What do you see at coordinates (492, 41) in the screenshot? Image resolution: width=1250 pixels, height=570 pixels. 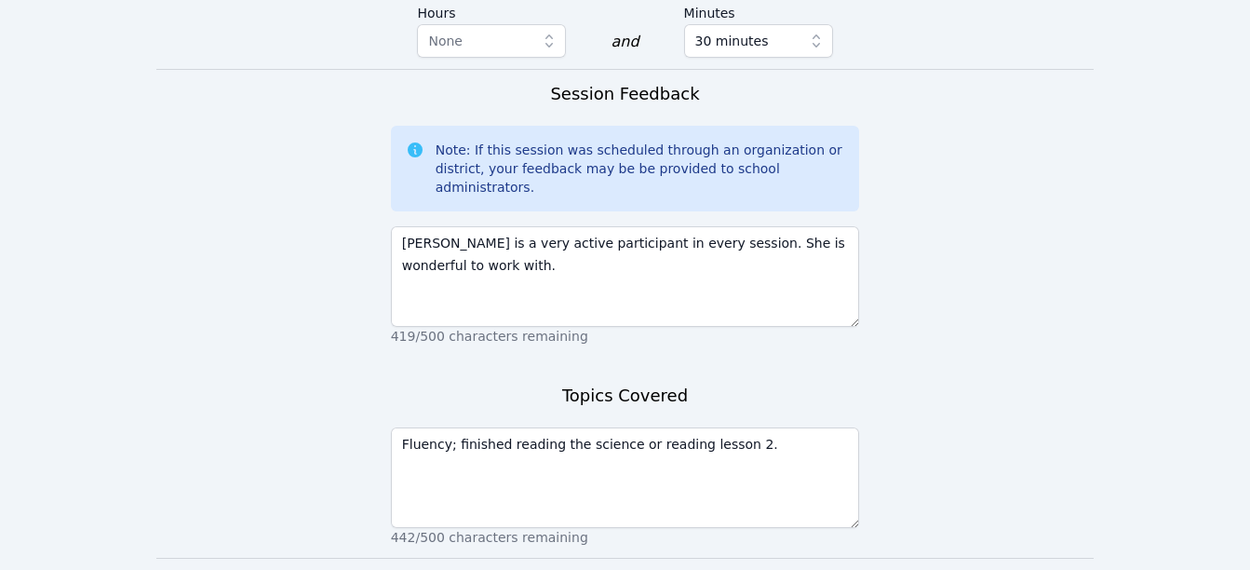 I see `button: None` at bounding box center [492, 41].